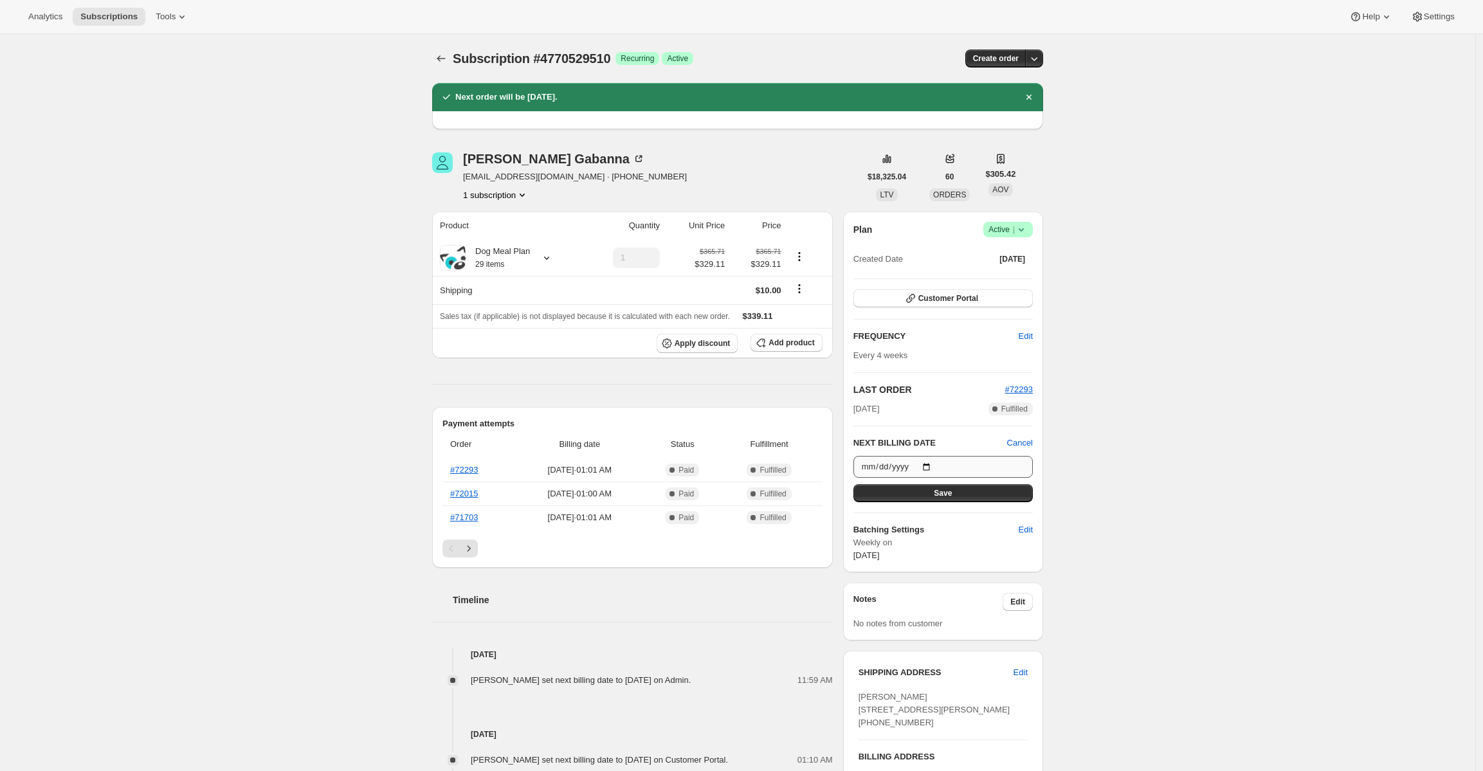  What do you see at coordinates (769, 444) in the screenshot?
I see `span: Fulfillment` at bounding box center [769, 444].